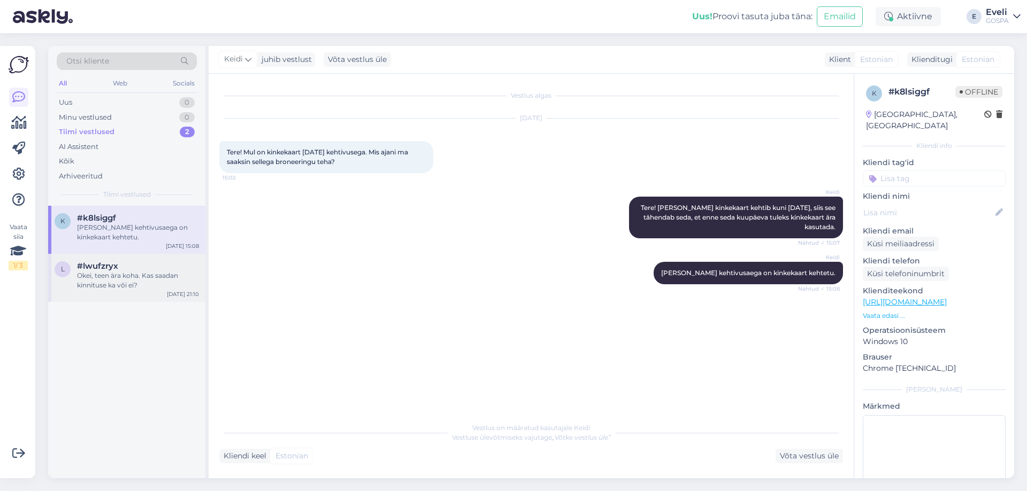  Describe the element at coordinates (88, 61) in the screenshot. I see `span: Otsi kliente` at that location.